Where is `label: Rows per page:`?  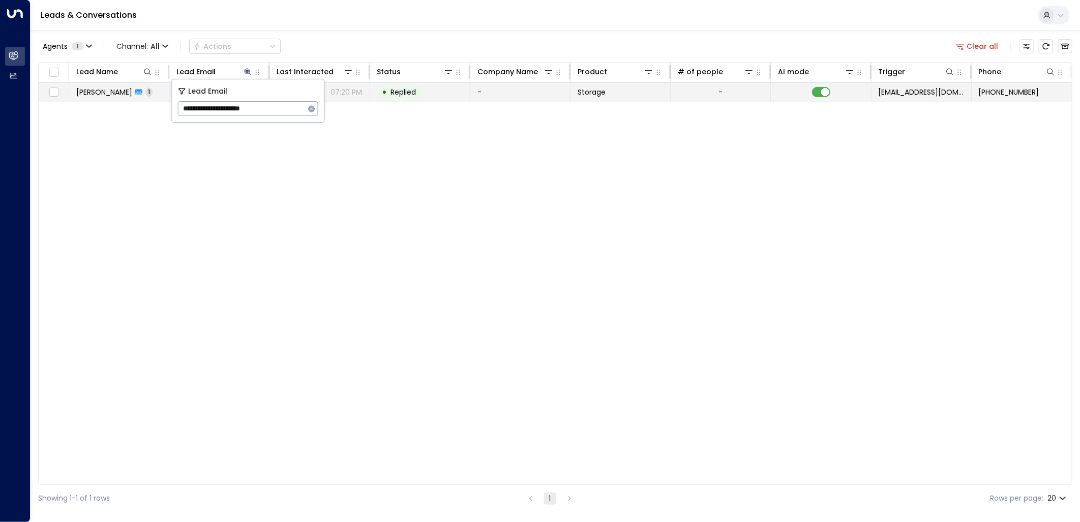
label: Rows per page: is located at coordinates (1016, 498).